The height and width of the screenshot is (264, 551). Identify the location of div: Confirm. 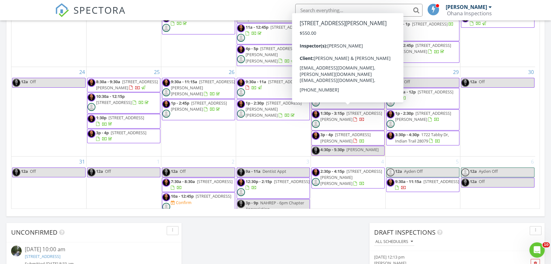
(184, 202).